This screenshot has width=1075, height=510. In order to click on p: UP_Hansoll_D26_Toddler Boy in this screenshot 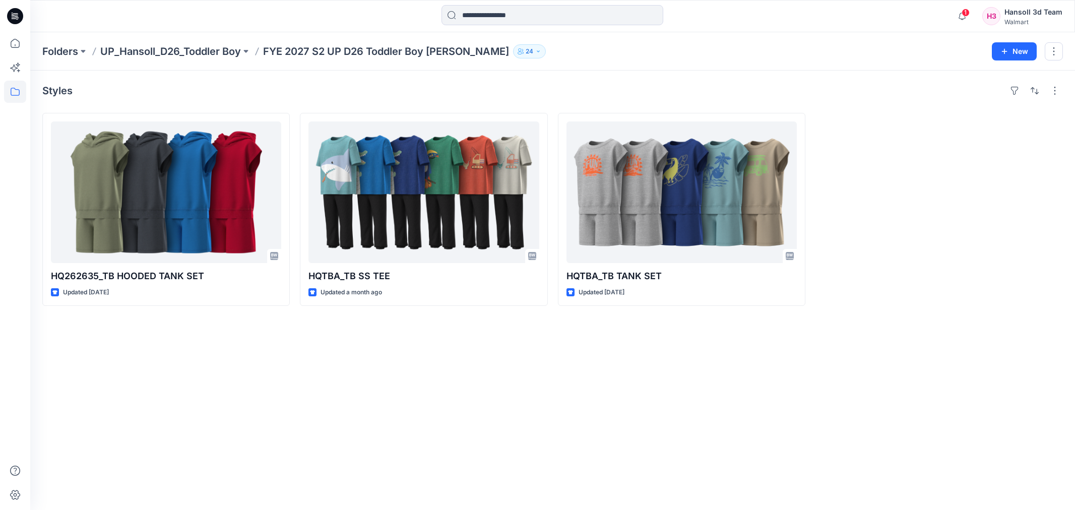, I will do `click(170, 51)`.